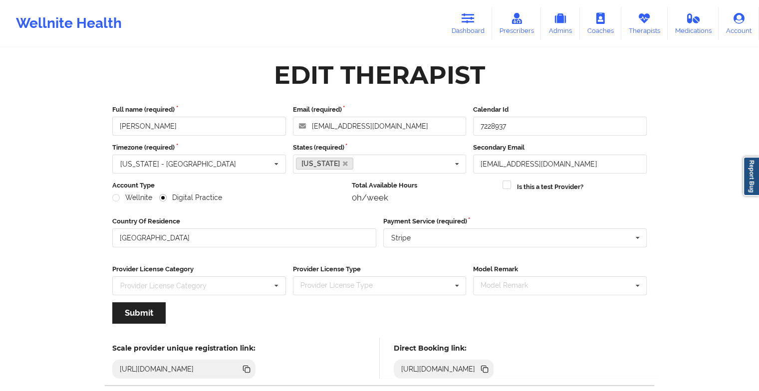 The height and width of the screenshot is (391, 759). I want to click on label: Digital Practice, so click(191, 198).